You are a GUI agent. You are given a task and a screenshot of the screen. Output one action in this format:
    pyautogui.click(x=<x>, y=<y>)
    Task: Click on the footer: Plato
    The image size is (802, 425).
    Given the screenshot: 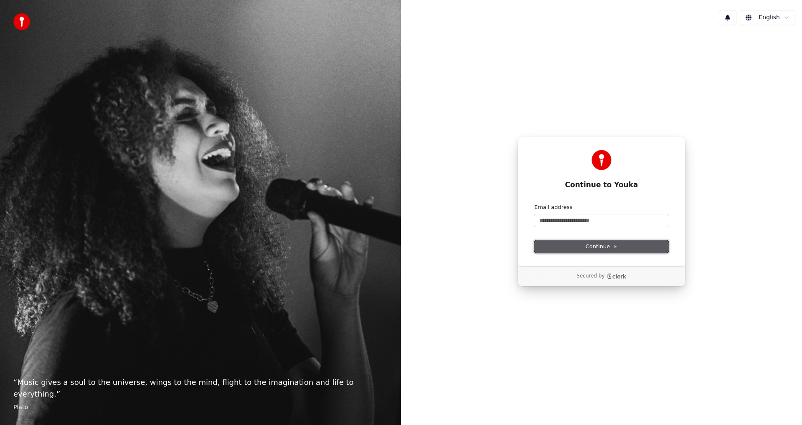 What is the action you would take?
    pyautogui.click(x=201, y=407)
    